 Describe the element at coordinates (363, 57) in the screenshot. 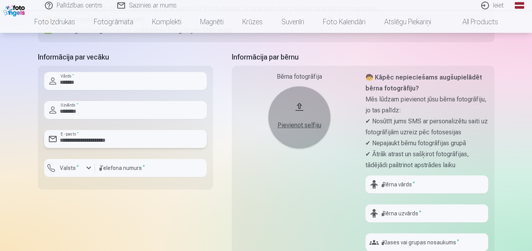

I see `h5: Informācija par bērnu` at that location.